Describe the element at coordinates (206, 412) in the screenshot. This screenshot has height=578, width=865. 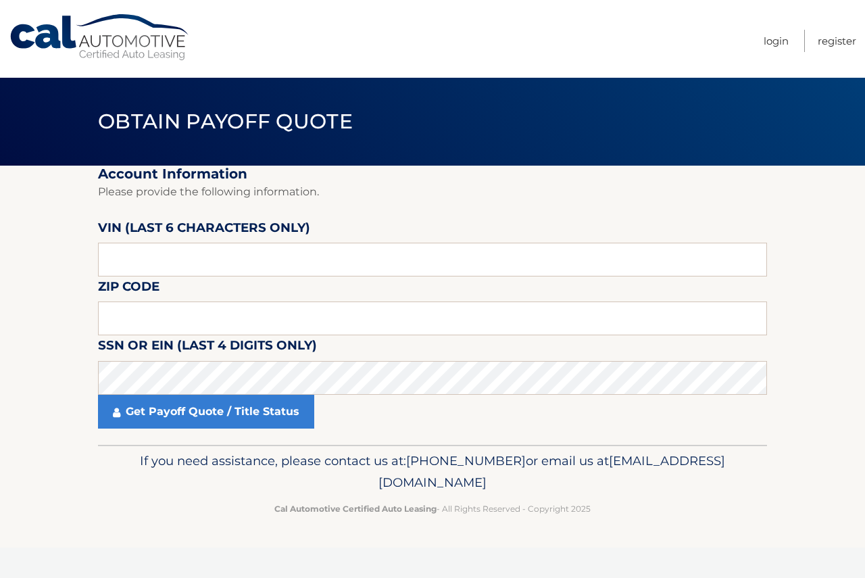
I see `a: Get Payoff Quote / Title Status` at that location.